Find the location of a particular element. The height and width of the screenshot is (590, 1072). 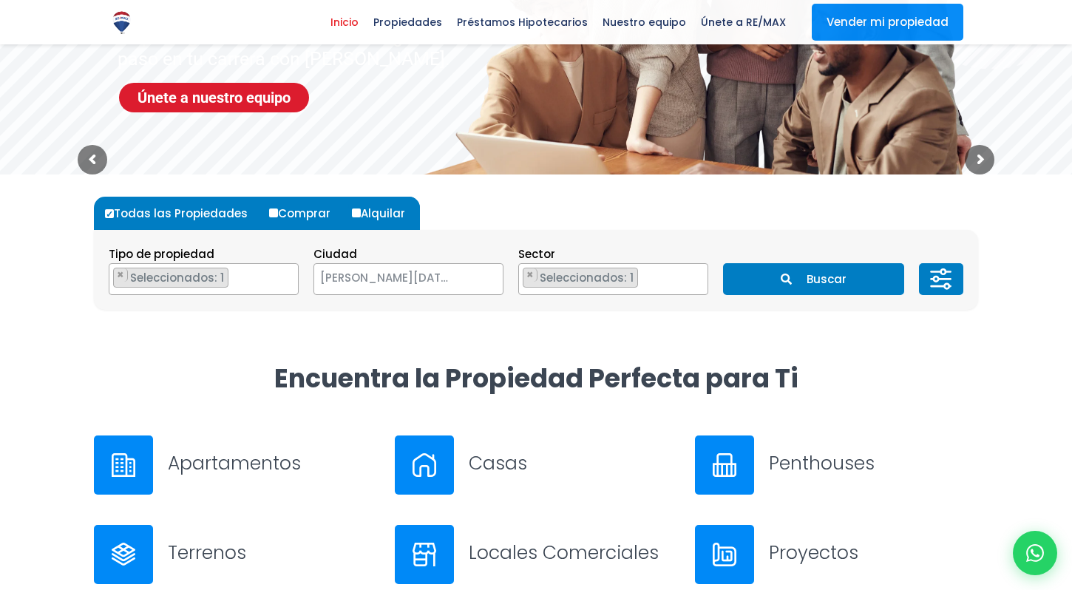

a: Casas is located at coordinates (536, 465).